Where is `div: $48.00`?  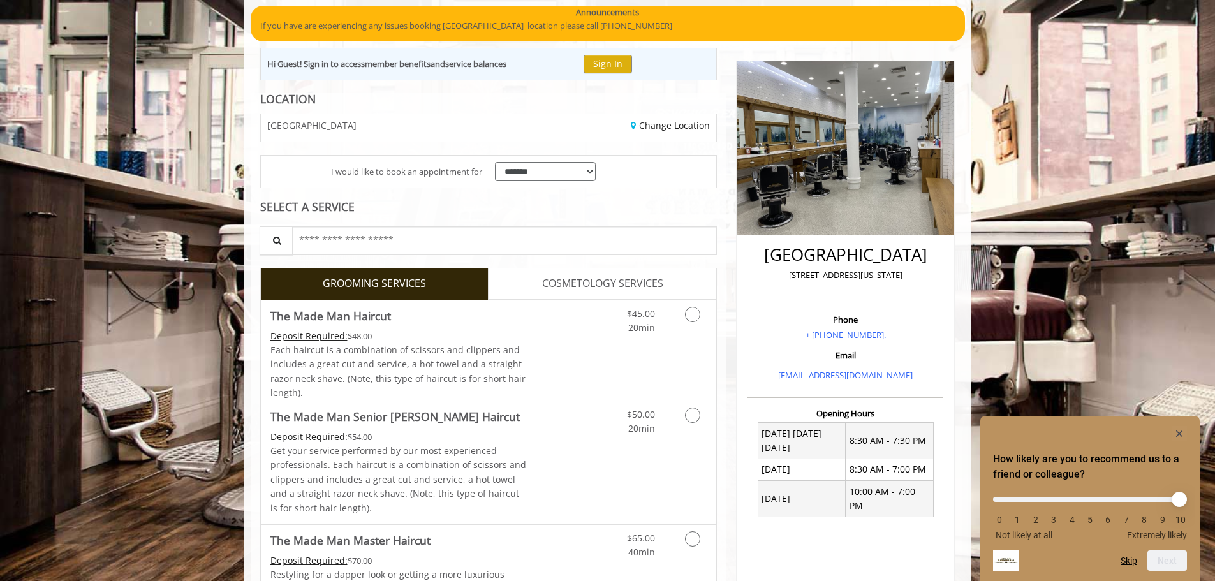 div: $48.00 is located at coordinates (399, 336).